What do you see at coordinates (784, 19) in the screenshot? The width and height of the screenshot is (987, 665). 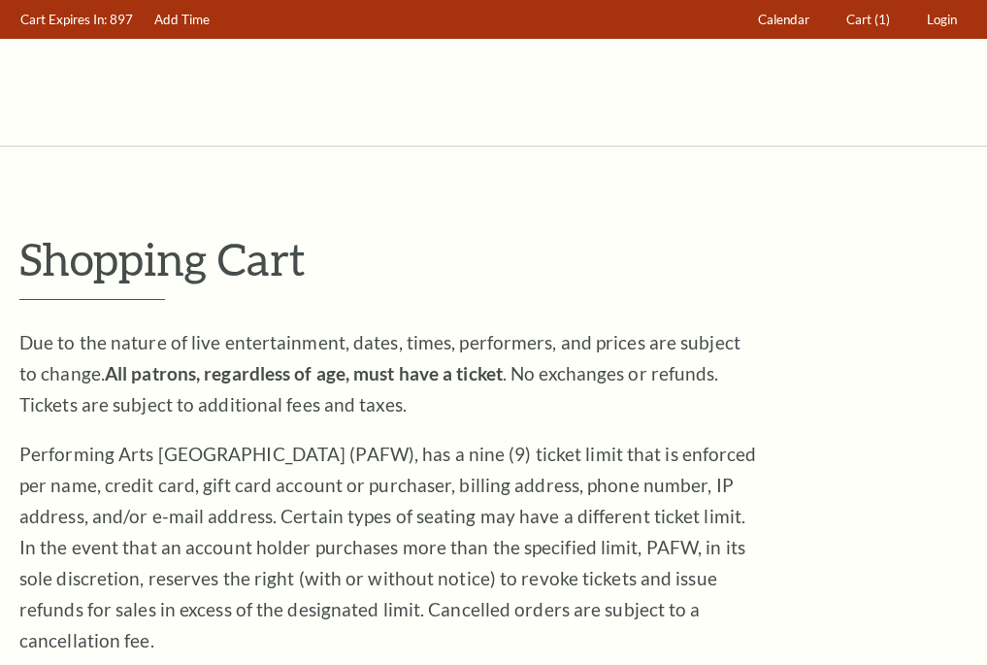 I see `a: Calendar` at bounding box center [784, 19].